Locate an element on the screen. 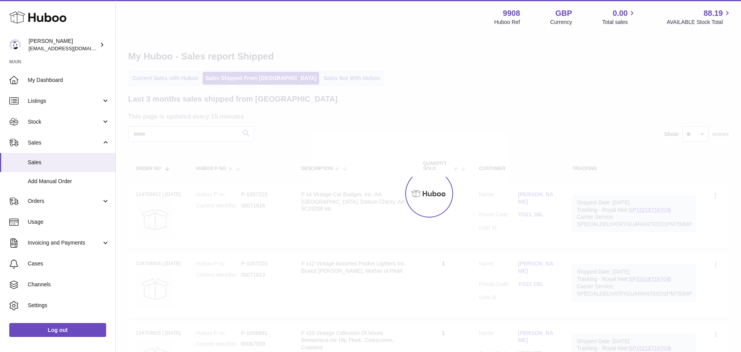 This screenshot has height=352, width=741. span: Usage is located at coordinates (69, 222).